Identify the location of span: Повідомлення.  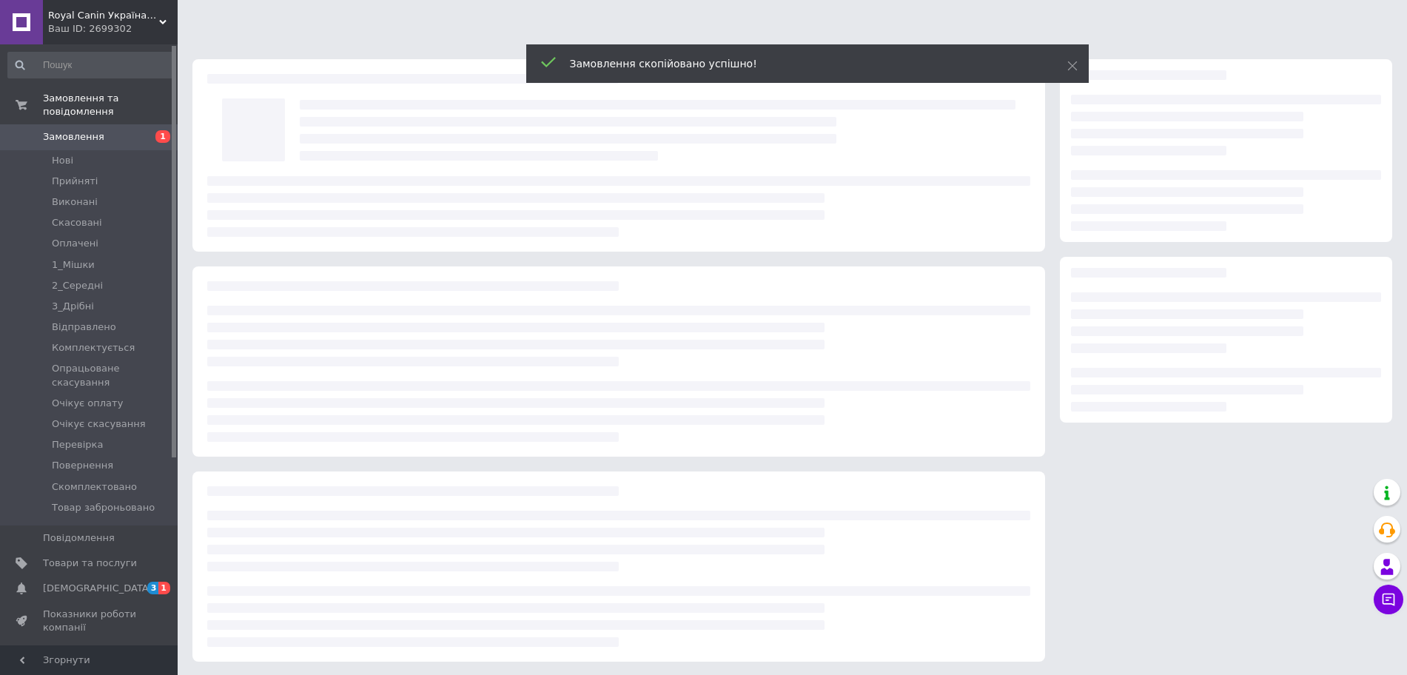
(78, 538).